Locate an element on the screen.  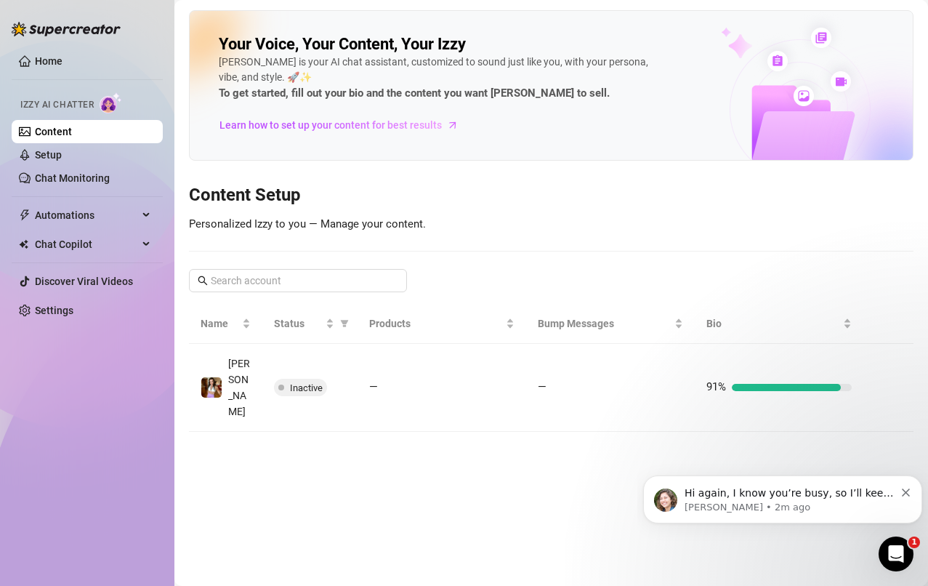
div: message notification from Ella, 2m ago. Hi again, I know you’re busy, so I’ll keep it short. Why ... is located at coordinates (145, 55).